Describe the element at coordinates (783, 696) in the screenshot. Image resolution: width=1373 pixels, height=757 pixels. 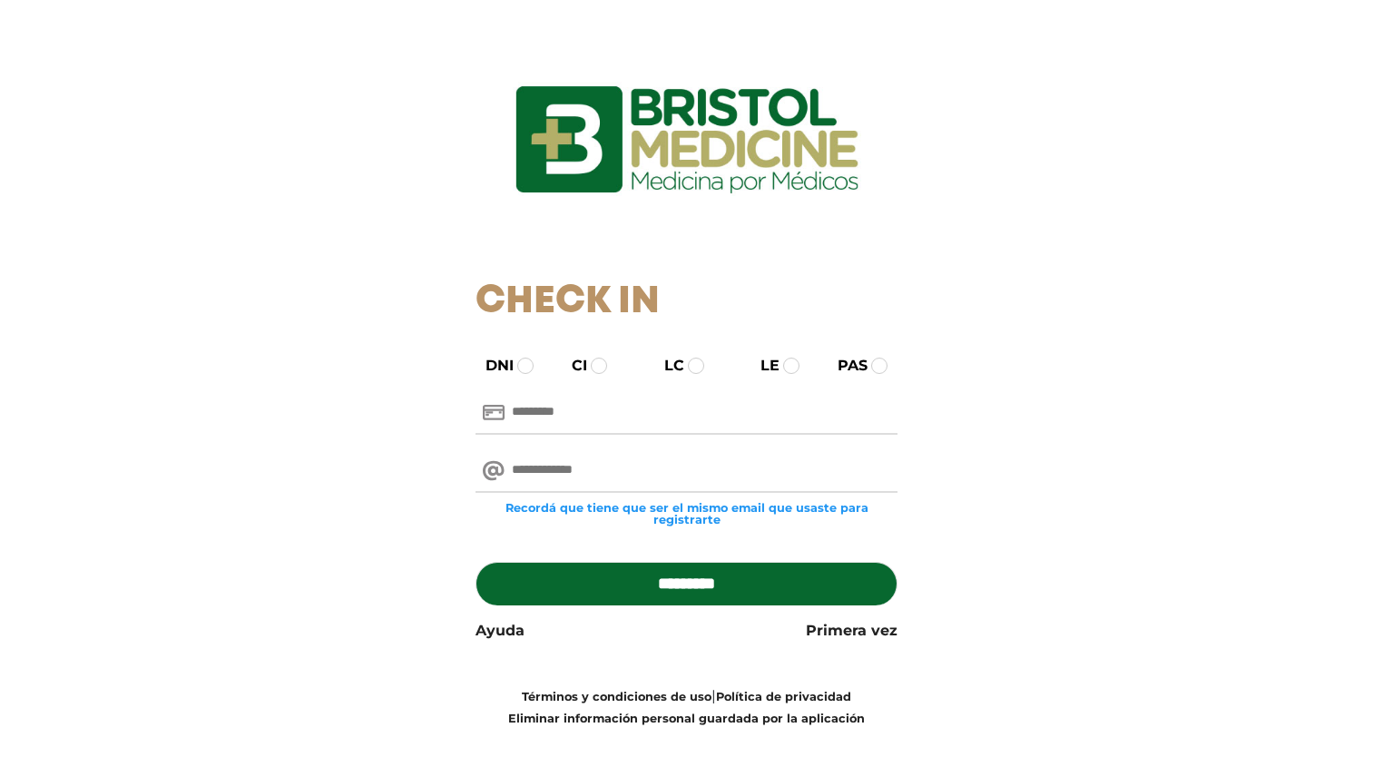
I see `a: Política de privacidad` at that location.